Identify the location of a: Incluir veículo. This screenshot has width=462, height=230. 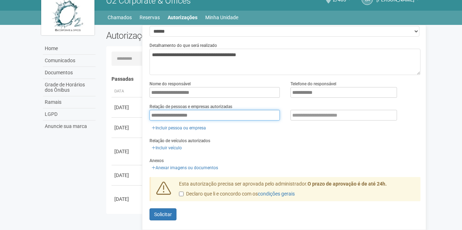
(167, 148).